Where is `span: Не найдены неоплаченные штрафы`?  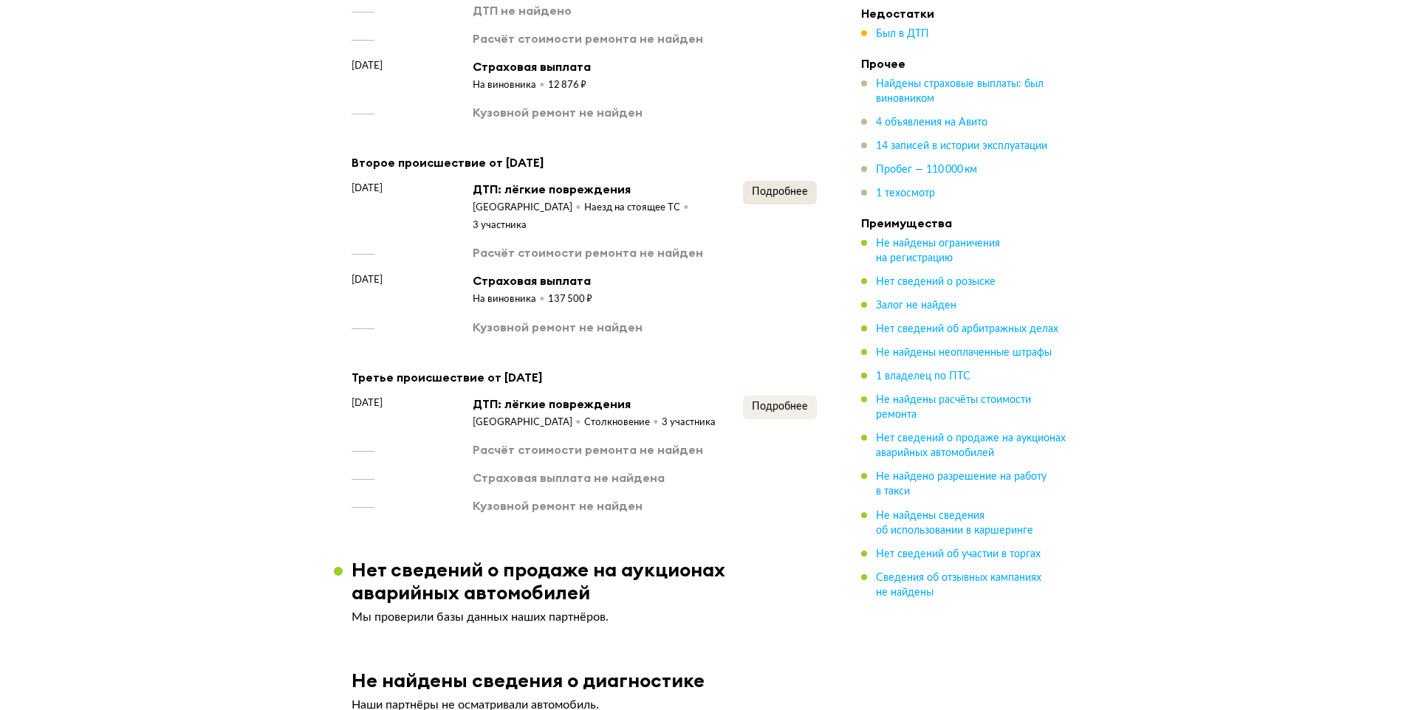
span: Не найдены неоплаченные штрафы is located at coordinates (963, 353).